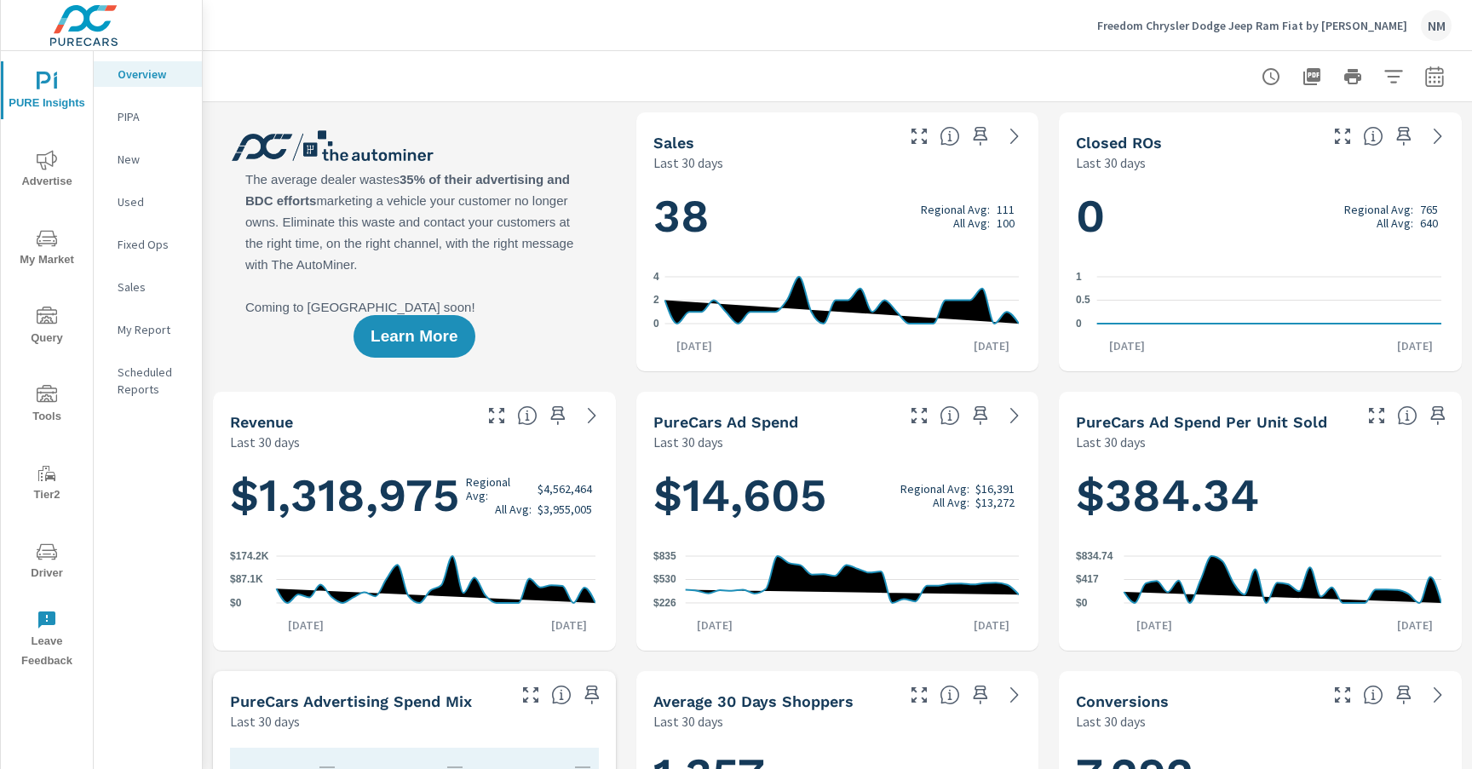 This screenshot has height=769, width=1472. What do you see at coordinates (950, 136) in the screenshot?
I see `span: Number of vehicles sold by the dealership over the selected date range. [Source: This data is sou...` at bounding box center [950, 136].